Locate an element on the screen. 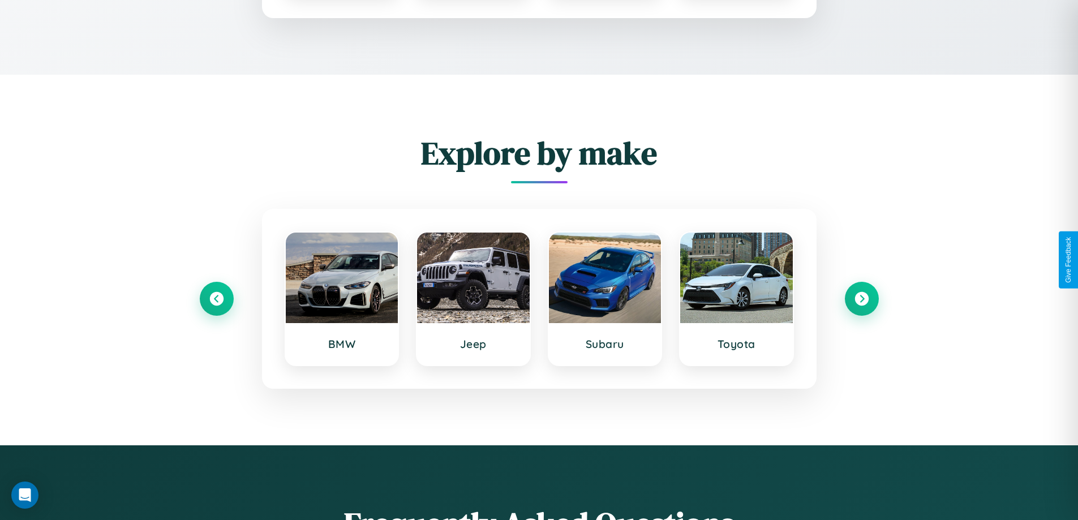  div: Open Intercom Messenger is located at coordinates (25, 495).